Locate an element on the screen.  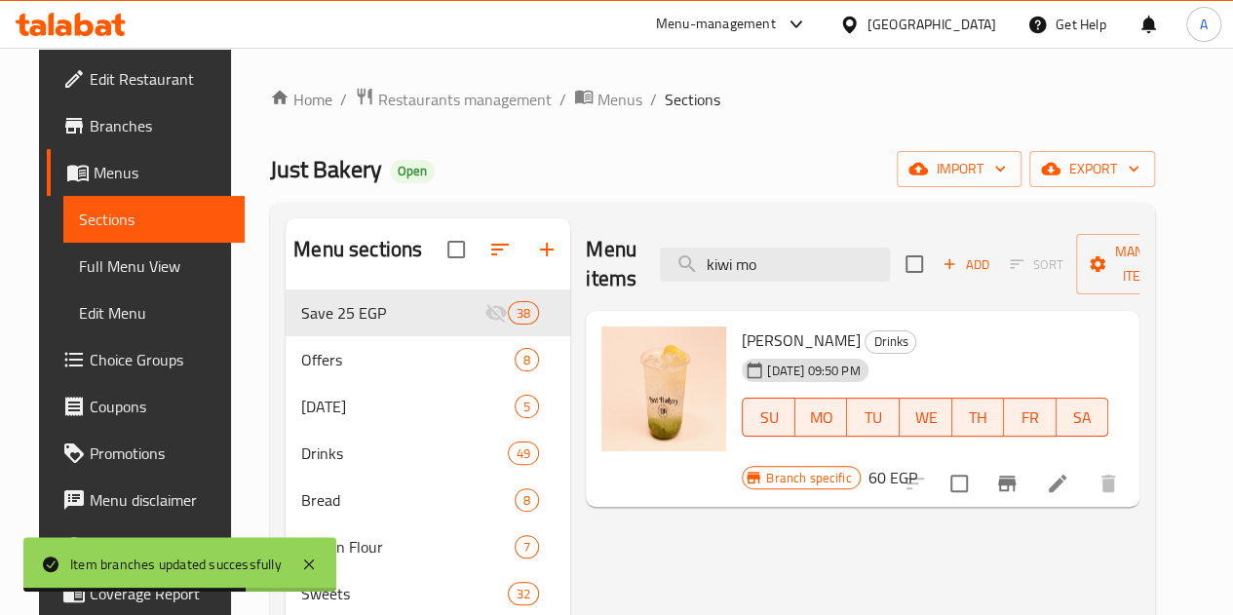
span: Add item is located at coordinates (966, 264).